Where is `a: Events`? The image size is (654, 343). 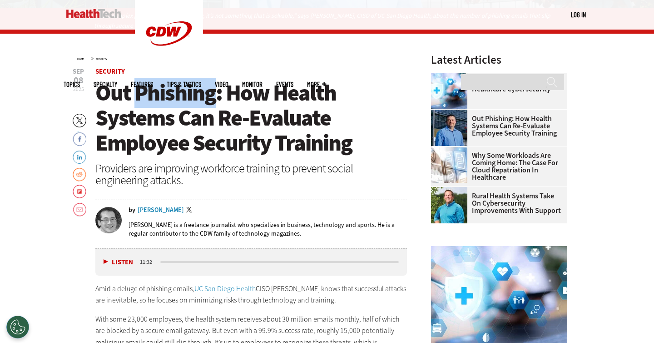
a: Events is located at coordinates (285, 84).